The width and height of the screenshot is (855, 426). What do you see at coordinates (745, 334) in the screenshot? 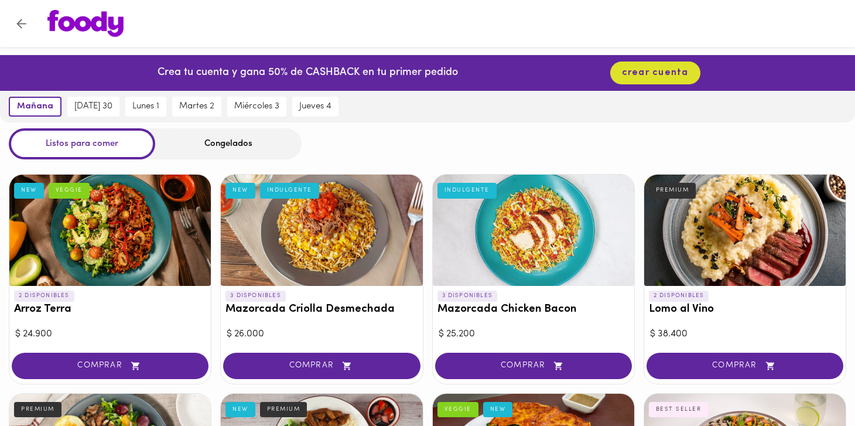
I see `div: $ 38.400` at bounding box center [745, 334].